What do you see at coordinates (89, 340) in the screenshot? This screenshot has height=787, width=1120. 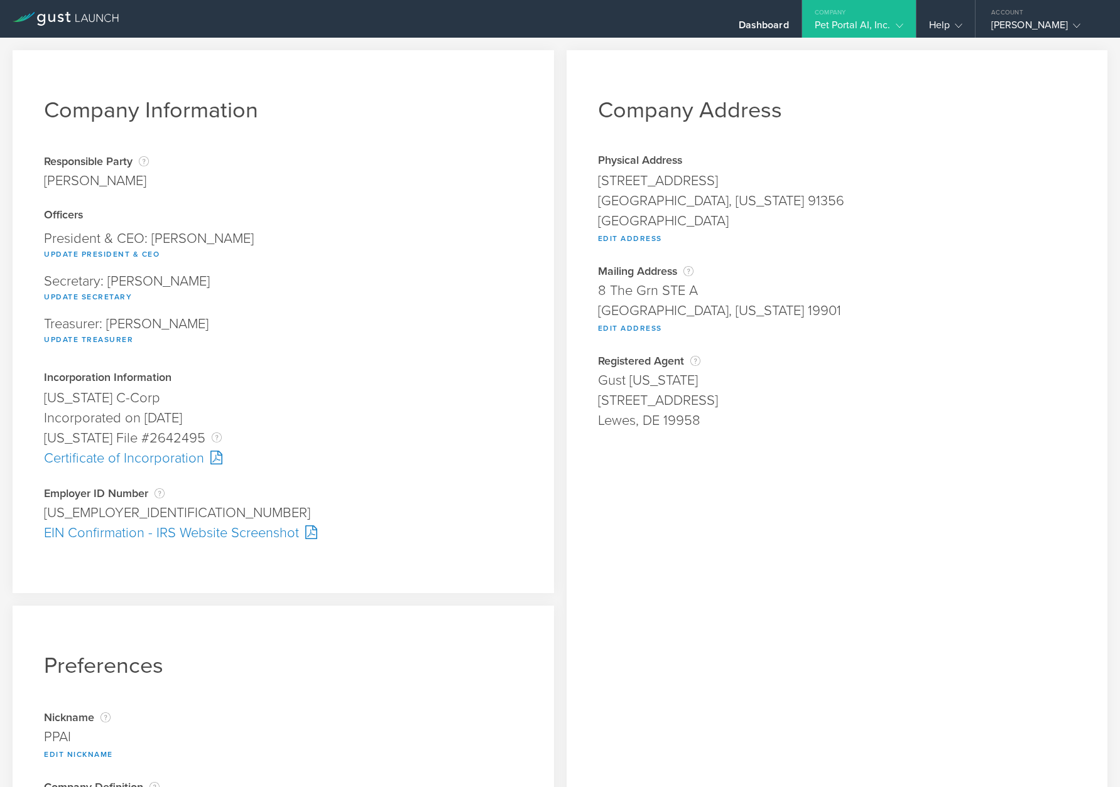 I see `button: Update Treasurer` at bounding box center [89, 340].